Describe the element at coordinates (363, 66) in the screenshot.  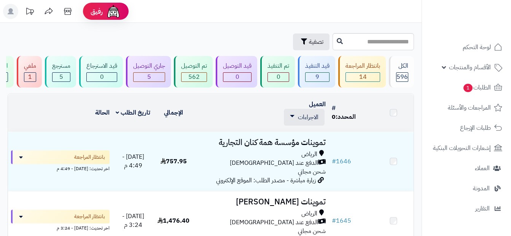
I see `div: بانتظار المراجعة` at that location.